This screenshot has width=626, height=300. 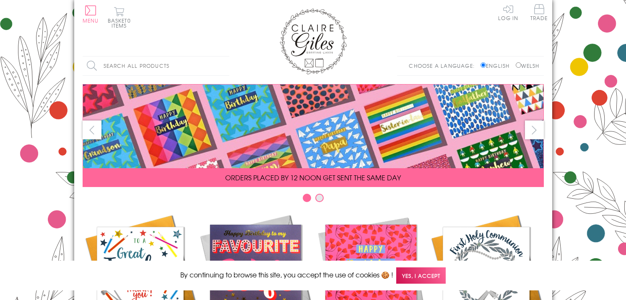 What do you see at coordinates (539, 13) in the screenshot?
I see `a: Trade` at bounding box center [539, 13].